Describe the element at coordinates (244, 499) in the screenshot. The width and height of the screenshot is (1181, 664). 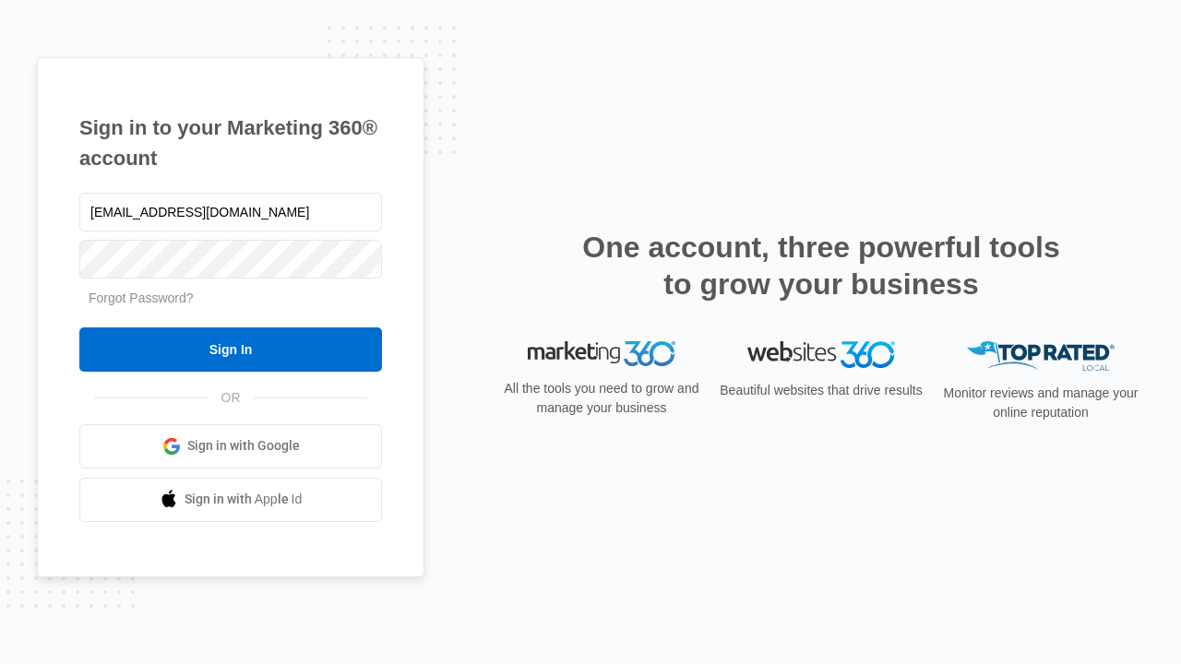
I see `span: Sign in with Apple Id` at that location.